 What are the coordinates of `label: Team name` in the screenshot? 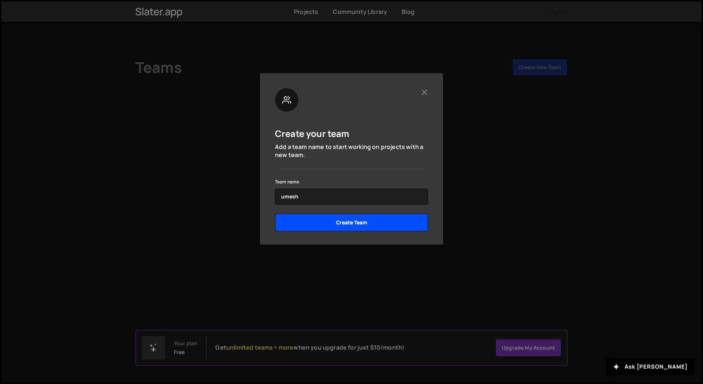 It's located at (287, 182).